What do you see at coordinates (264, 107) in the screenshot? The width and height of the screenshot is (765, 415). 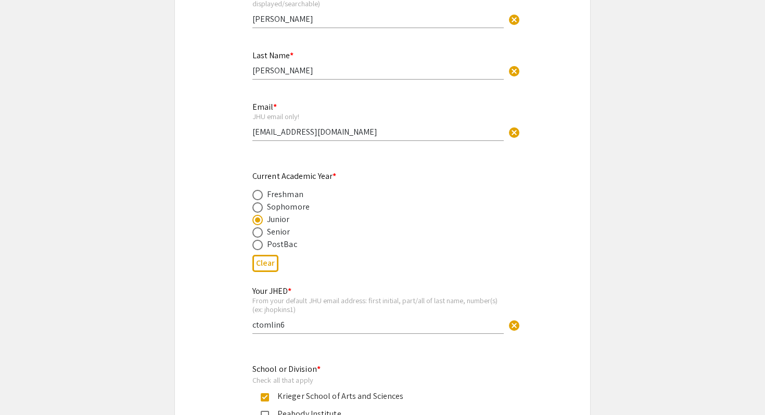 I see `mat-label: Email` at bounding box center [264, 107].